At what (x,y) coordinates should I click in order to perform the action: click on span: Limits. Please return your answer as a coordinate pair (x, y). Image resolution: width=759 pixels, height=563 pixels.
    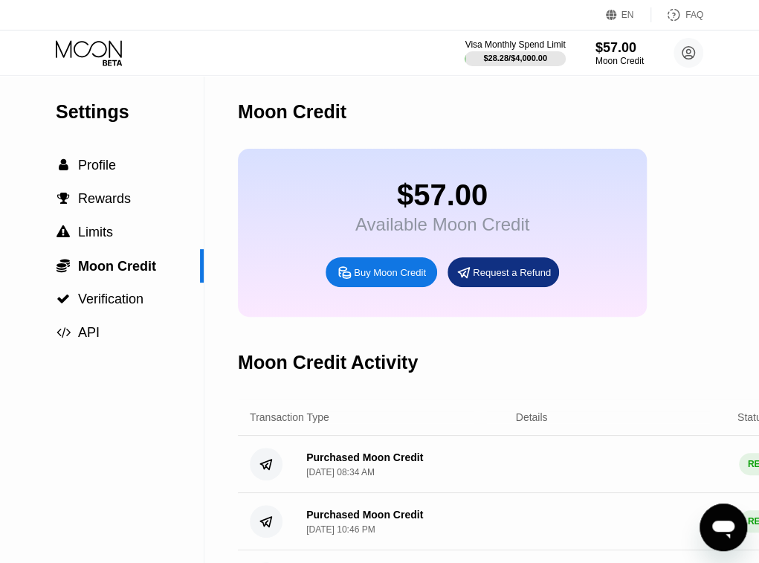
    Looking at the image, I should click on (95, 232).